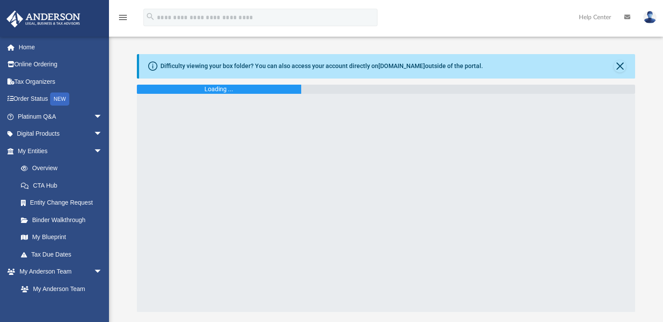 The image size is (663, 322). I want to click on div: Loading ..., so click(219, 89).